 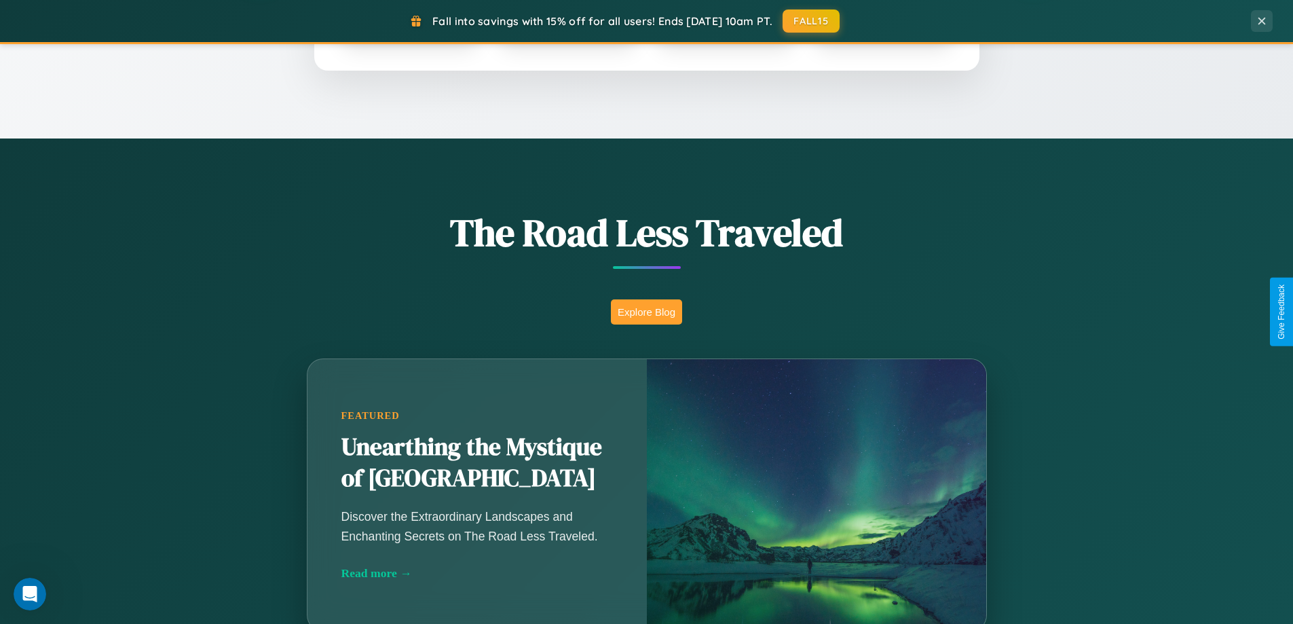 I want to click on div: Read more →, so click(x=477, y=573).